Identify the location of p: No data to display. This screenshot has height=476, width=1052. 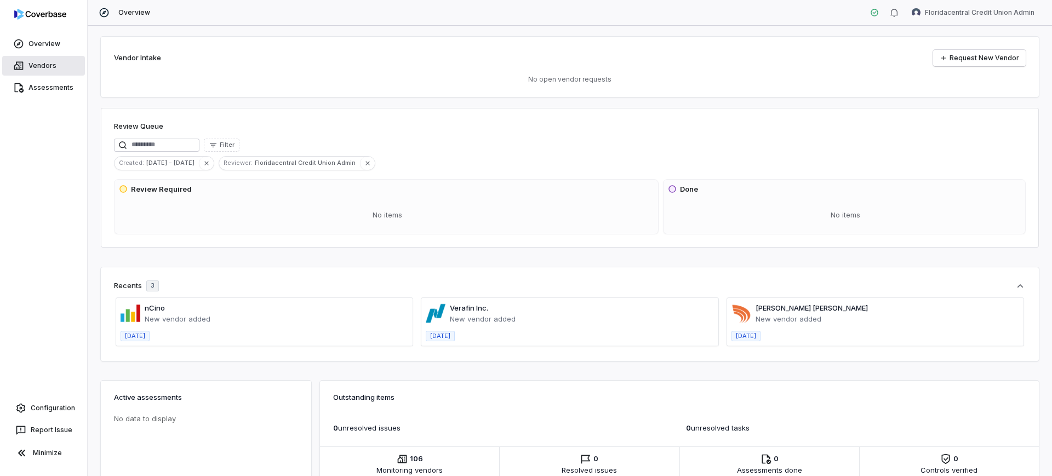
(208, 419).